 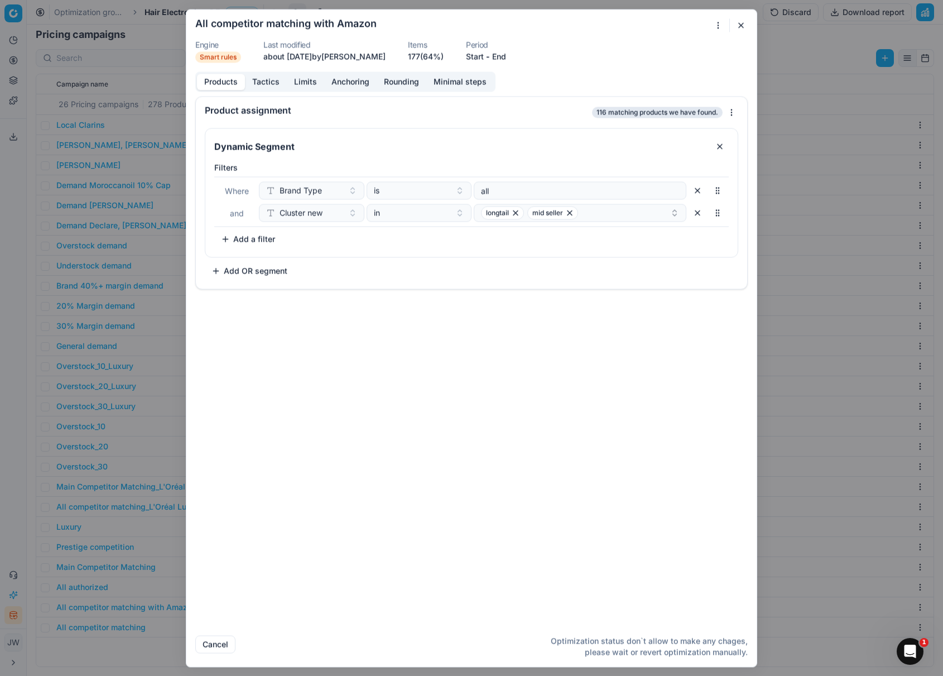 I want to click on input: Segment, so click(x=459, y=146).